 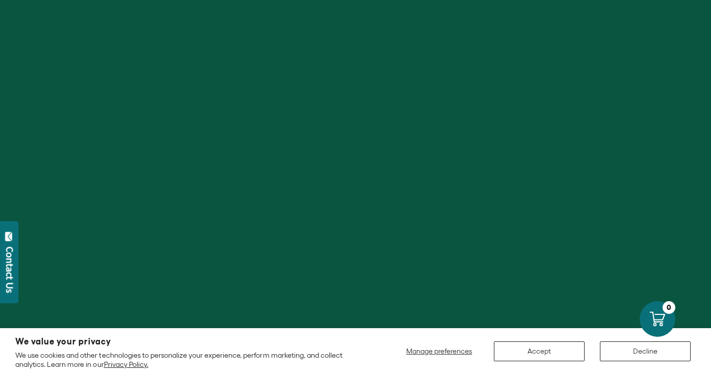 What do you see at coordinates (669, 308) in the screenshot?
I see `div: 0` at bounding box center [669, 308].